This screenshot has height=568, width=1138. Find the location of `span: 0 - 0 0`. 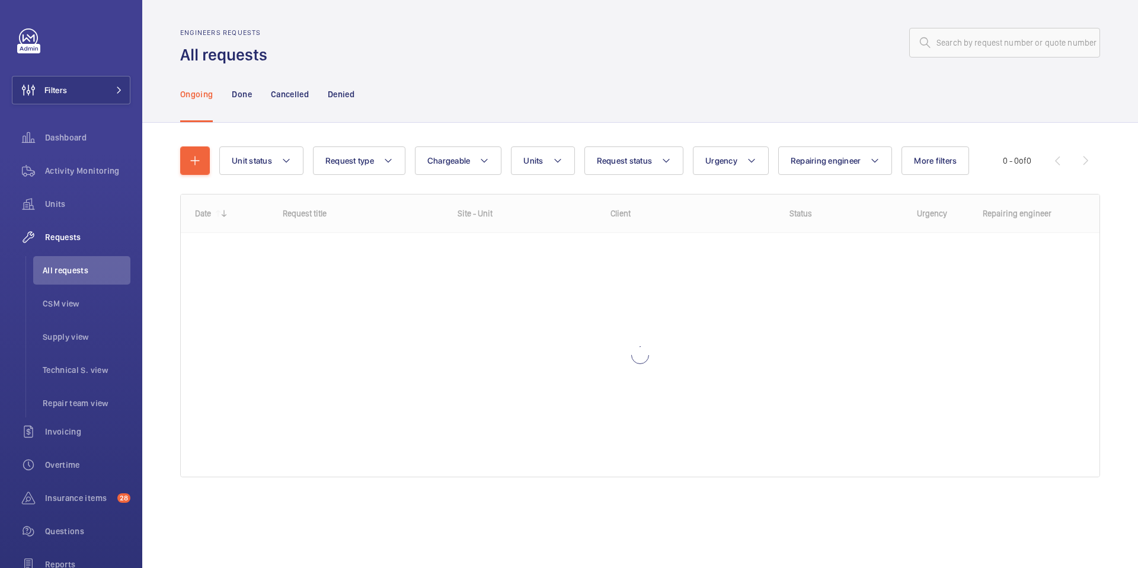

span: 0 - 0 0 is located at coordinates (1017, 161).